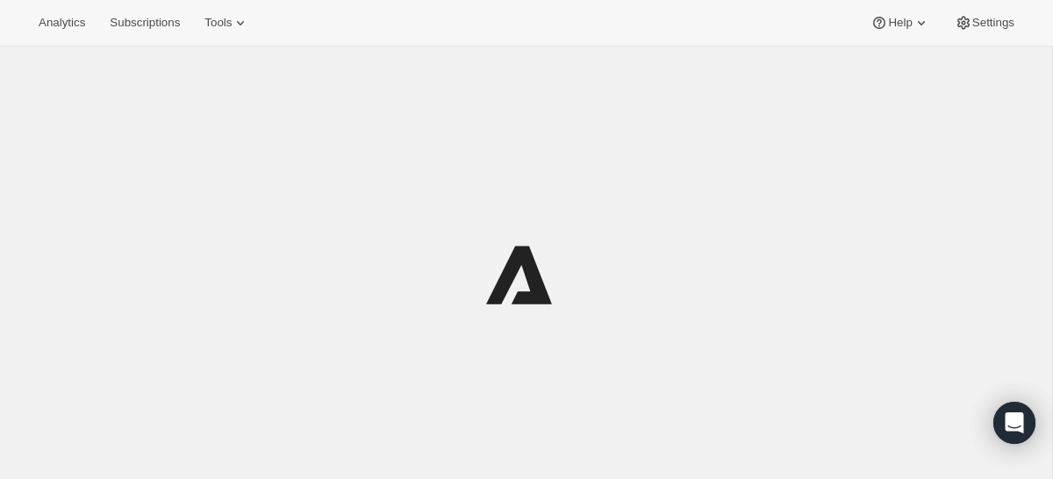 Image resolution: width=1053 pixels, height=479 pixels. I want to click on span: Help, so click(899, 23).